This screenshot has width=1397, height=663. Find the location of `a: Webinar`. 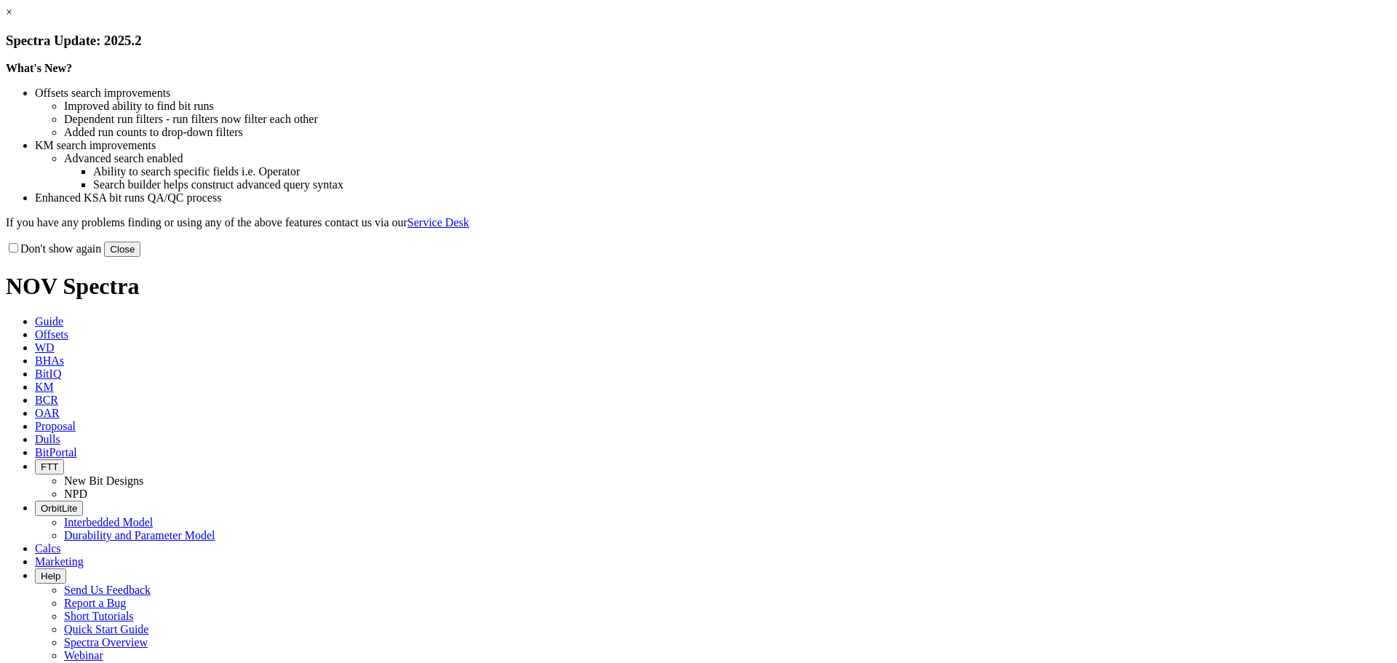

a: Webinar is located at coordinates (84, 655).